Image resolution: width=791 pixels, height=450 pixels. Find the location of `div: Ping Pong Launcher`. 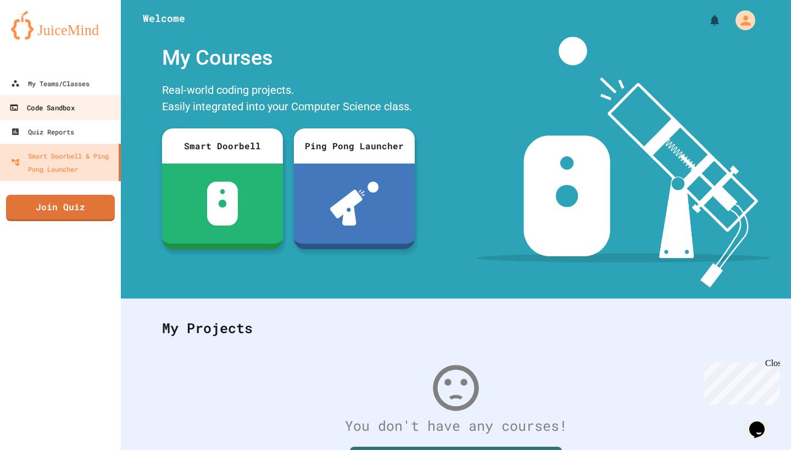

div: Ping Pong Launcher is located at coordinates (354, 146).